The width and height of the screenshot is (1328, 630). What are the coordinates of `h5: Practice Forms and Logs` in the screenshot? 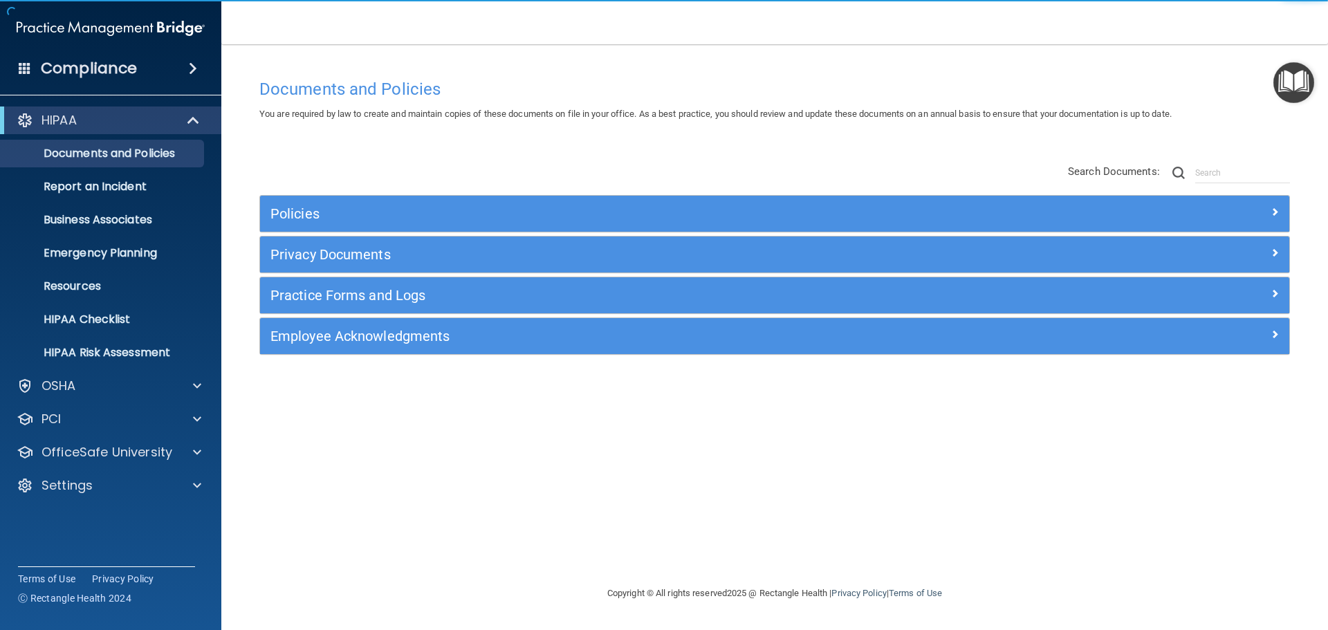 It's located at (646, 295).